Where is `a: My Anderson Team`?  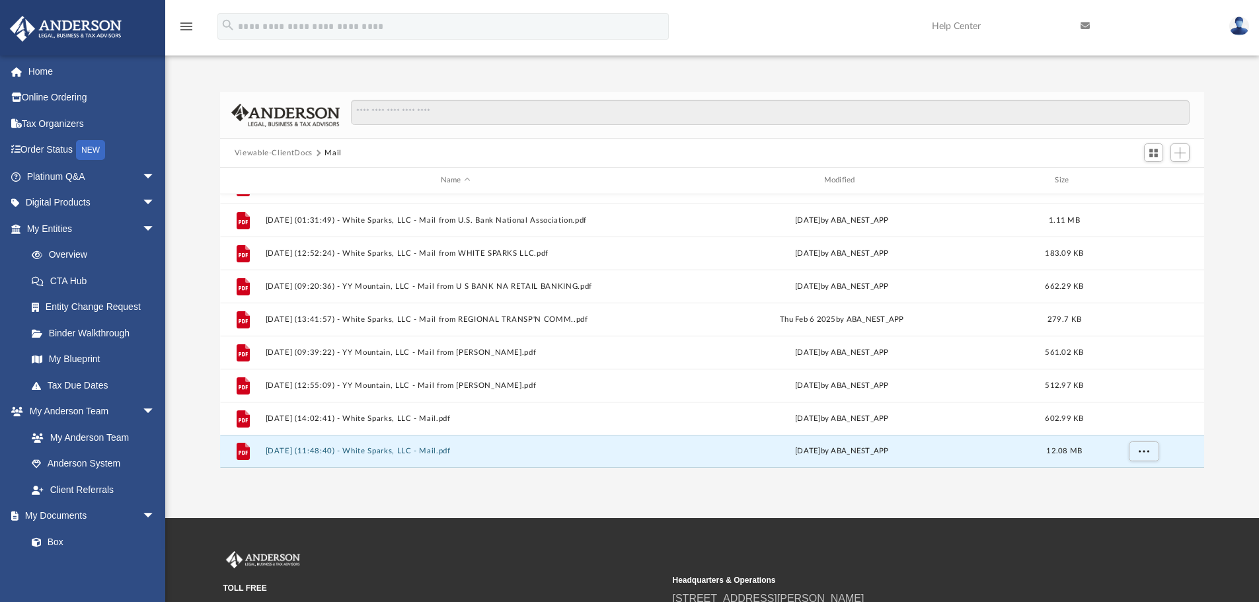 a: My Anderson Team is located at coordinates (90, 438).